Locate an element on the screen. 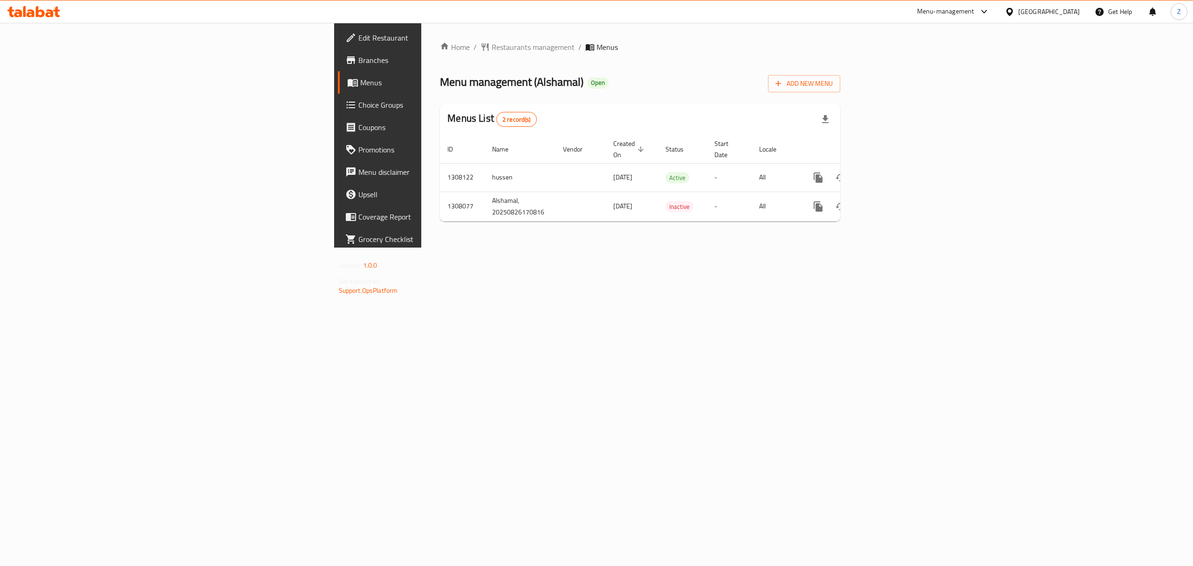  span: Coverage Report is located at coordinates (442, 217).